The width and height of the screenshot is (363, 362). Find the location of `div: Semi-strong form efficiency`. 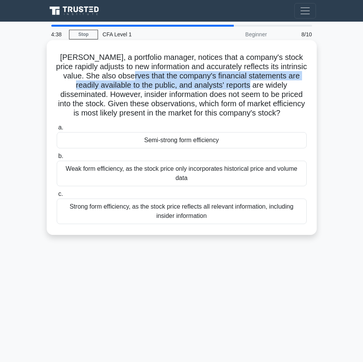

div: Semi-strong form efficiency is located at coordinates (182, 140).